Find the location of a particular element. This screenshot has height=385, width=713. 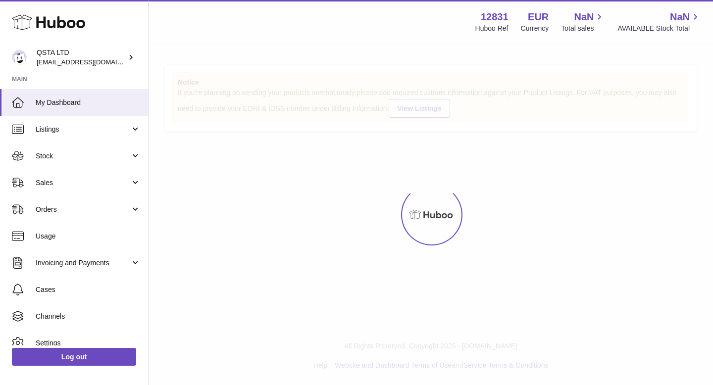

span: Cases is located at coordinates (88, 290).